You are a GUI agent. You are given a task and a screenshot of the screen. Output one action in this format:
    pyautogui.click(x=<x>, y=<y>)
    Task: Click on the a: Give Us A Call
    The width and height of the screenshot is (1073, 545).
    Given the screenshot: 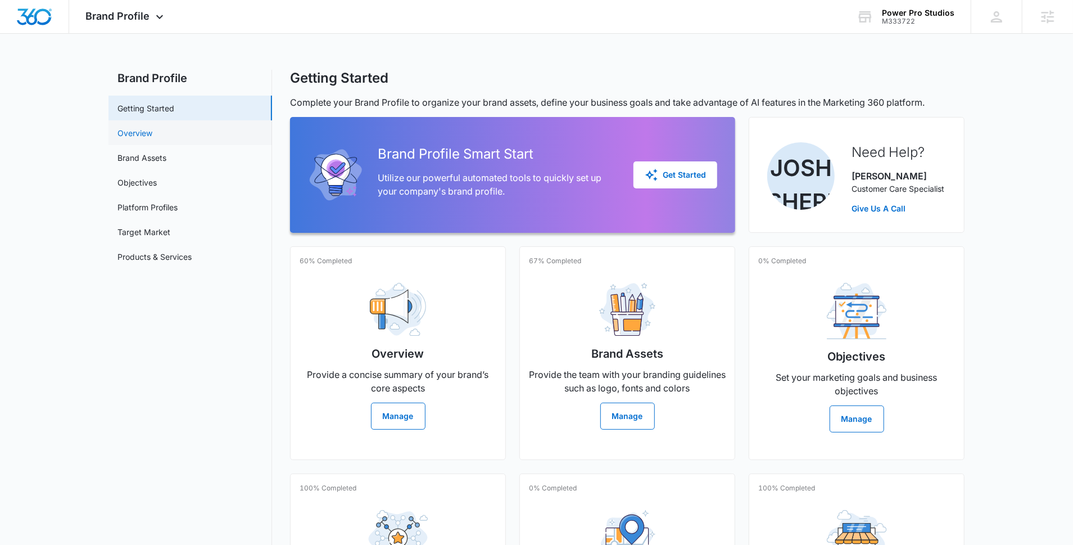 What is the action you would take?
    pyautogui.click(x=897, y=208)
    